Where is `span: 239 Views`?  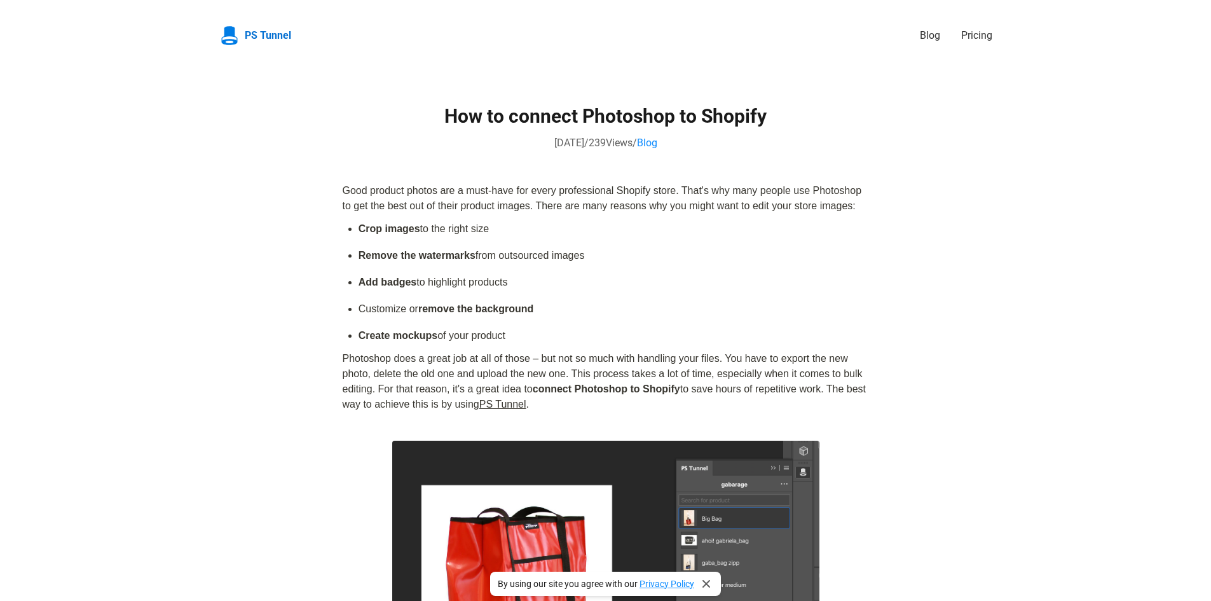 span: 239 Views is located at coordinates (610, 142).